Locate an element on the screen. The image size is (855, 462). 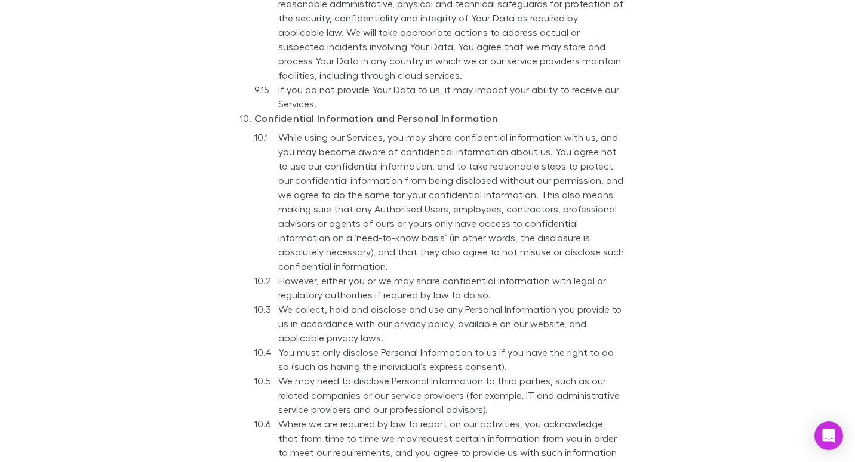
li: If you do not provide Your Data to us, it may impact your ability to receive our Services. is located at coordinates (451, 97).